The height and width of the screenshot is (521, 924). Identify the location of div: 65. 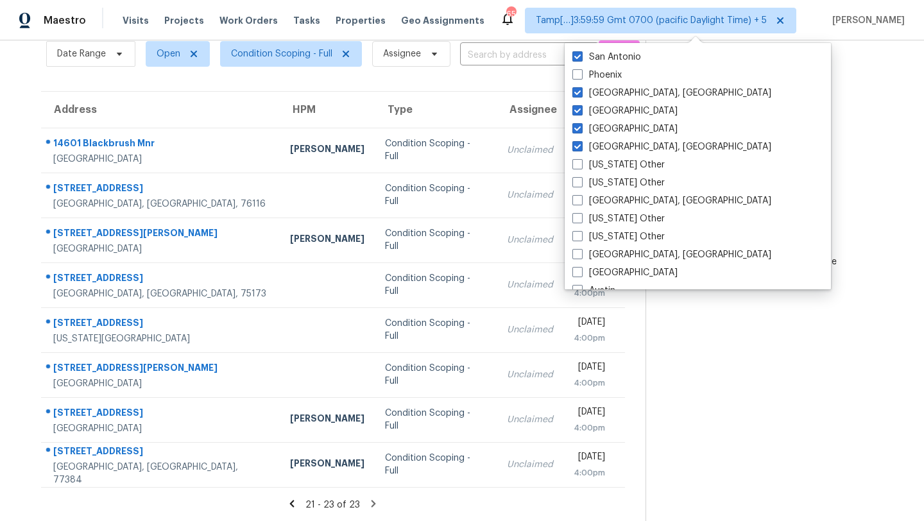
(511, 14).